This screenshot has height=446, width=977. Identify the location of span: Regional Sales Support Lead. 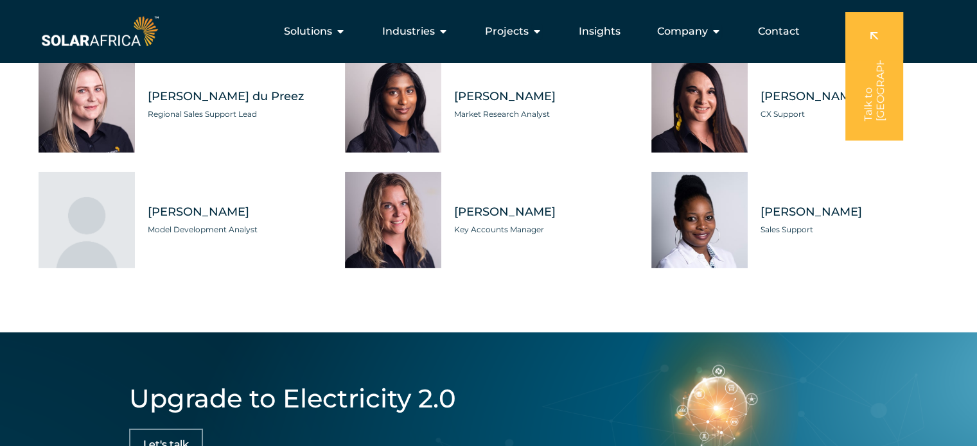
(236, 114).